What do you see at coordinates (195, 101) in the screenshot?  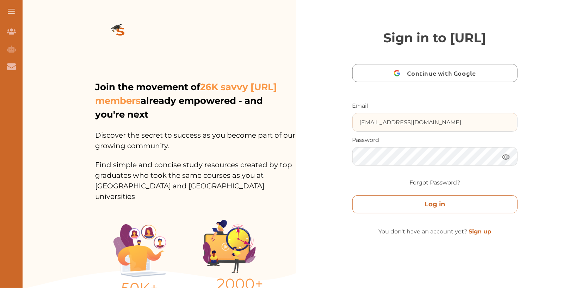 I see `p: Join the movement of already empowered - and you're next` at bounding box center [195, 101].